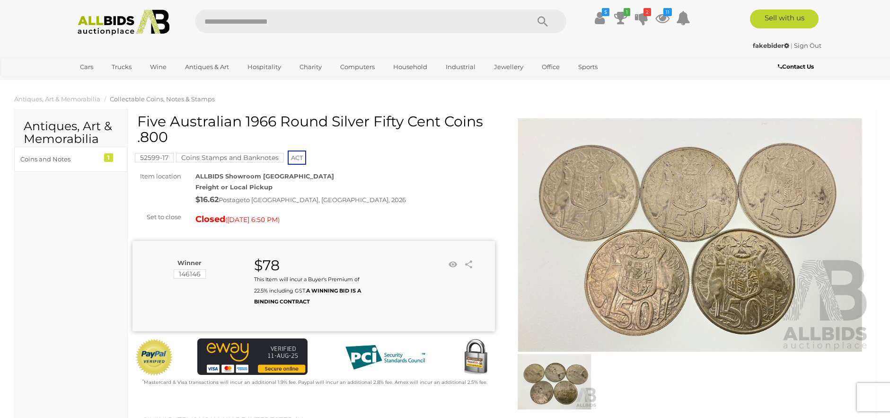  Describe the element at coordinates (588, 67) in the screenshot. I see `a: Sports` at that location.